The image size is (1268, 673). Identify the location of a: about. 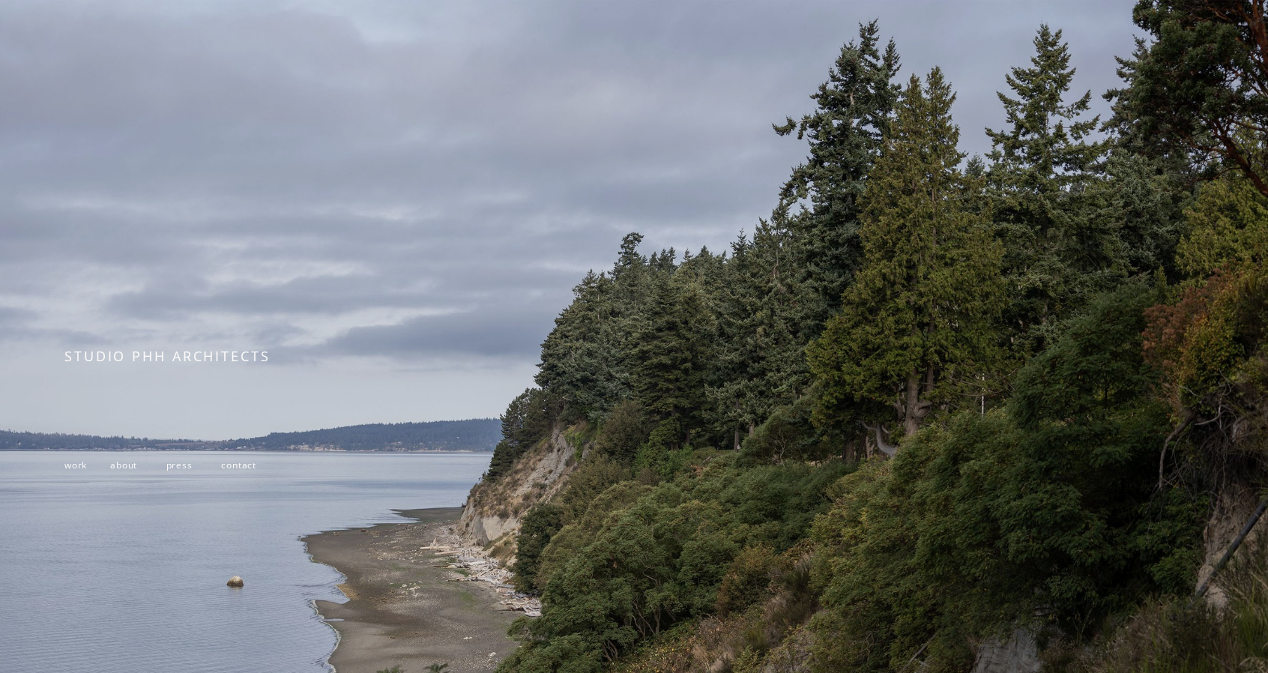
(124, 465).